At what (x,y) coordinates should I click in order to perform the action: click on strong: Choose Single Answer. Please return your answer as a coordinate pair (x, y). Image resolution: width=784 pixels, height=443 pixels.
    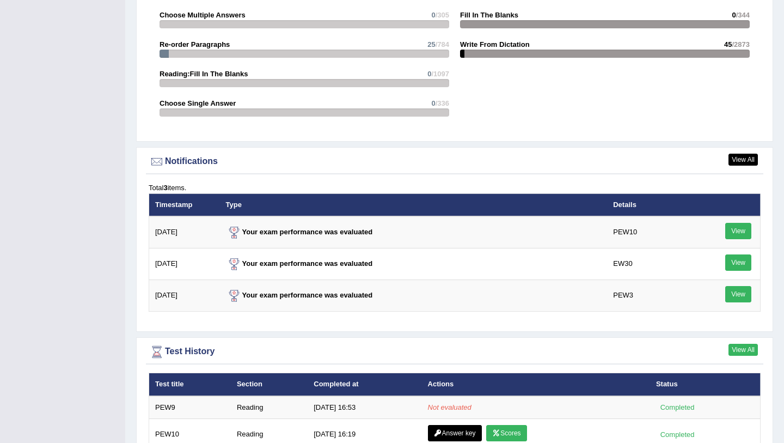
    Looking at the image, I should click on (198, 103).